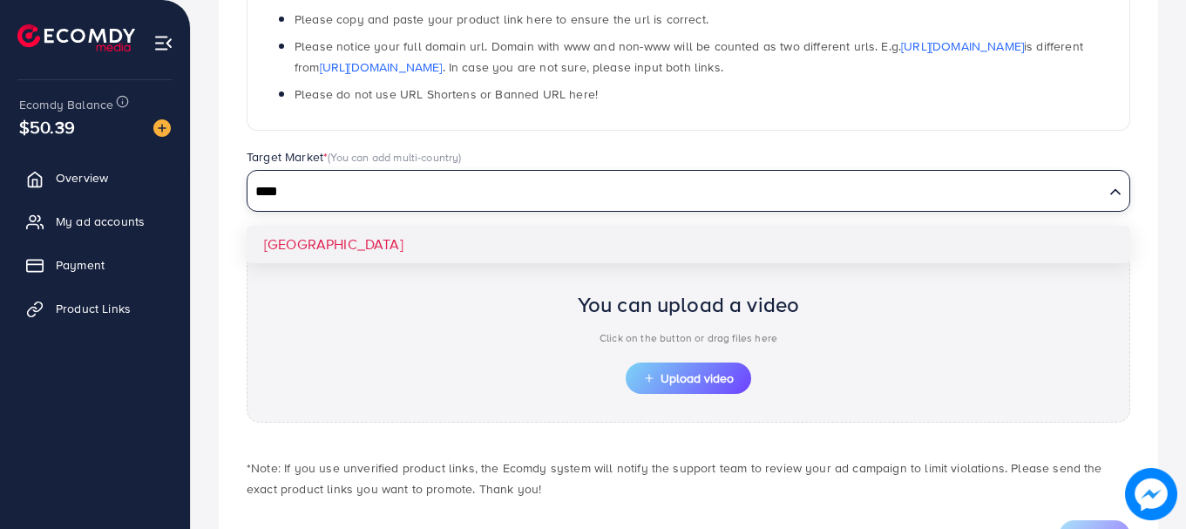 The image size is (1186, 529). Describe the element at coordinates (95, 178) in the screenshot. I see `a: Overview` at that location.